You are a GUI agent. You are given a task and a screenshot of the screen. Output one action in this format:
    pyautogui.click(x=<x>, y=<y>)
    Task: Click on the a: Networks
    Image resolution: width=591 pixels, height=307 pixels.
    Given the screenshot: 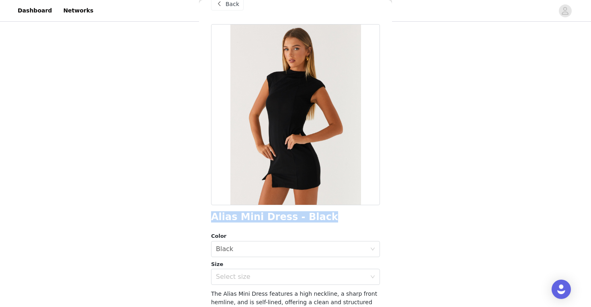 What is the action you would take?
    pyautogui.click(x=78, y=10)
    